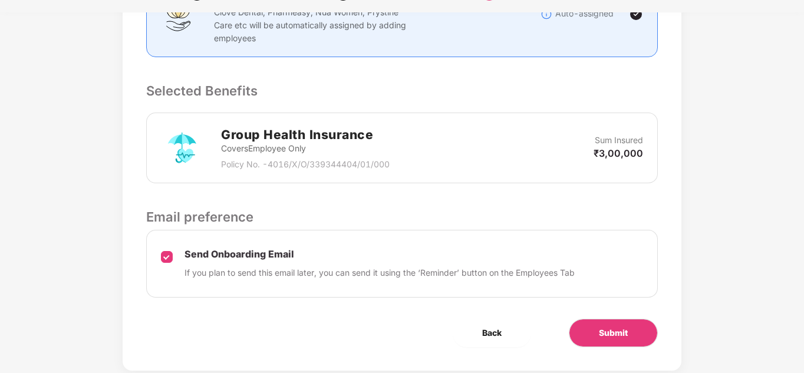 This screenshot has height=373, width=804. What do you see at coordinates (636, 14) in the screenshot?
I see `img: svg+xml;base64,PHN2ZyBpZD0iVGljay0yNHgyNCIgeG1sbnM9Imh0dHA6Ly93d3cudzMub3JnLzIwMDAvc3ZnIiB3aWR0aD...` at bounding box center [636, 14].